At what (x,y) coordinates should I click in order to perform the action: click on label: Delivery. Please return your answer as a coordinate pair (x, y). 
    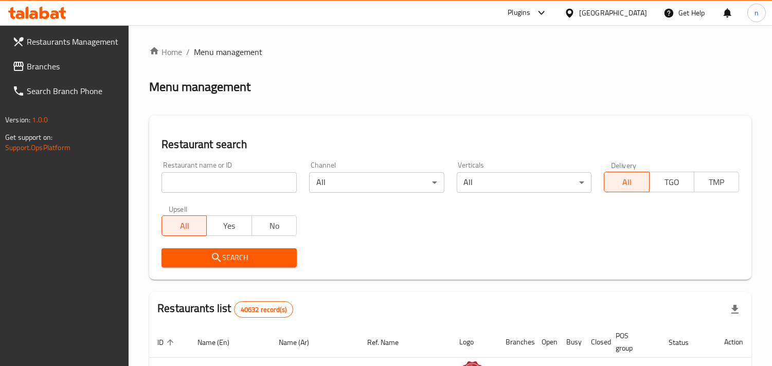
    Looking at the image, I should click on (624, 165).